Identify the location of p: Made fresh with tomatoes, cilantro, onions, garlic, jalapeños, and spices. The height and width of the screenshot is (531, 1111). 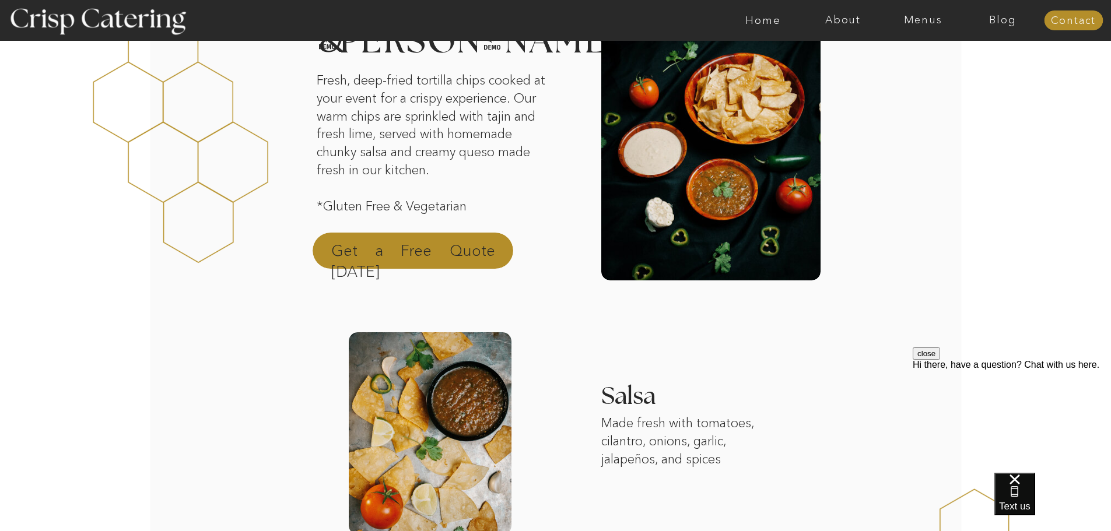
(688, 448).